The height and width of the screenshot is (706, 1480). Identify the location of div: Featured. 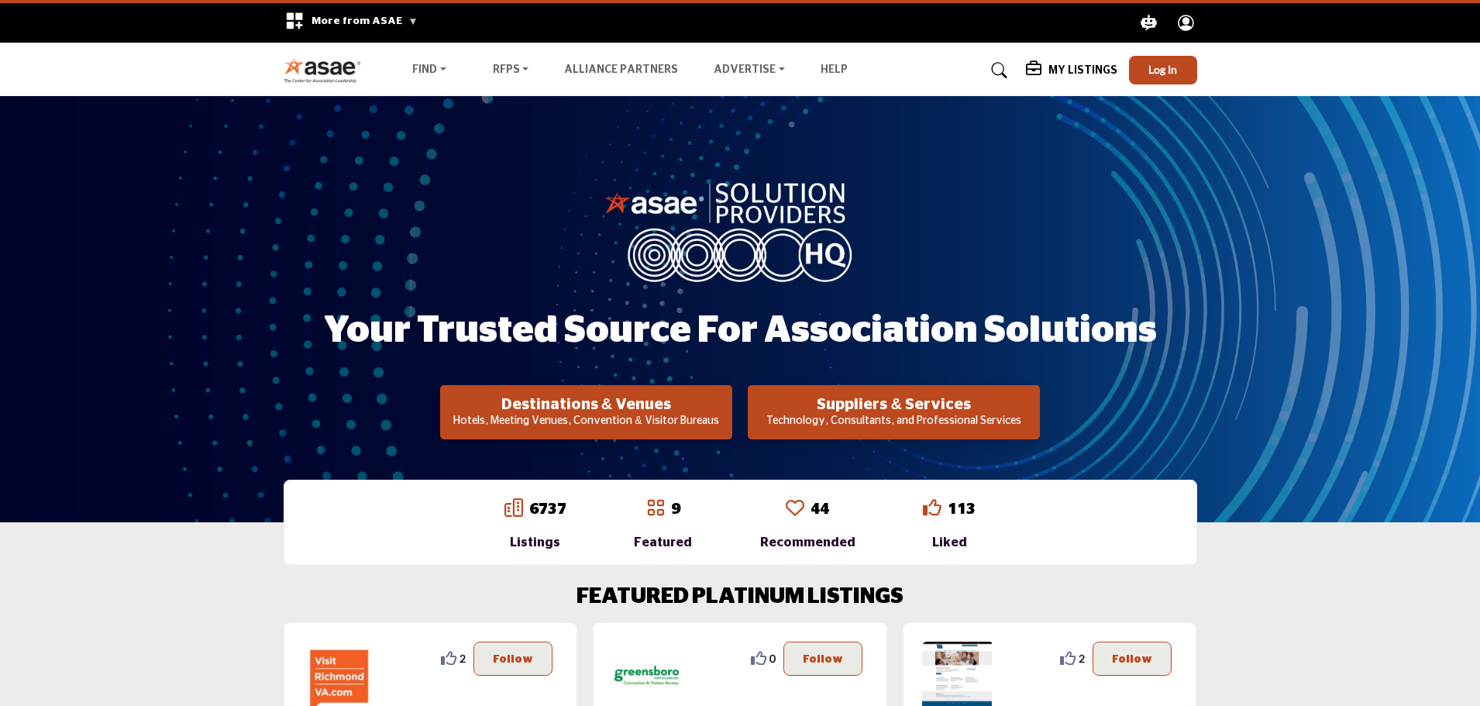
(663, 542).